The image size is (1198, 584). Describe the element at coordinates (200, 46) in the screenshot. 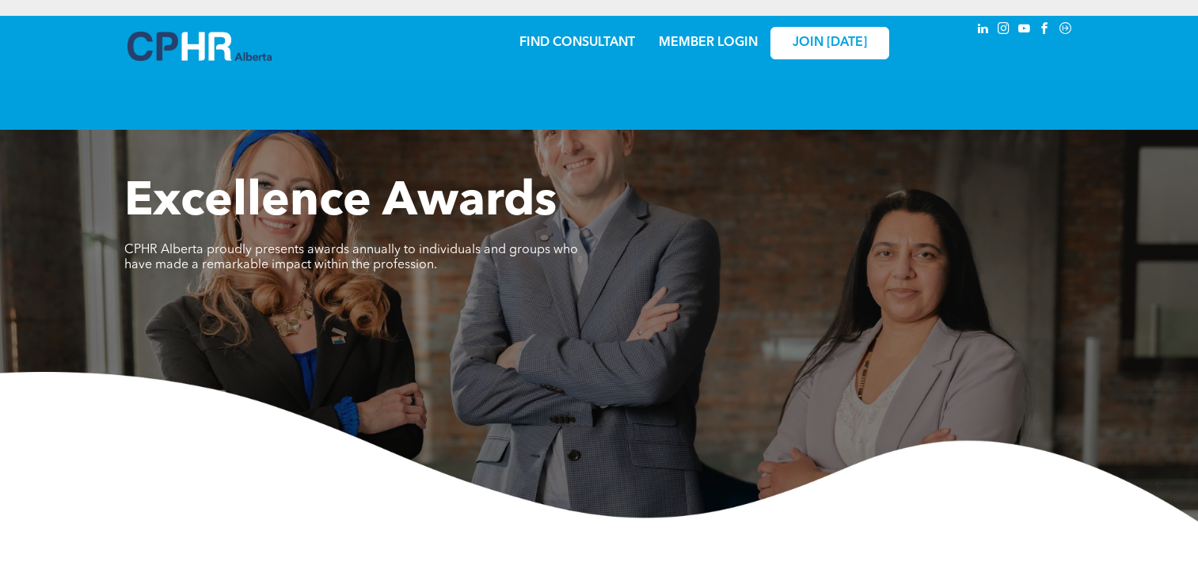

I see `img: A blue and white logo for cp alberta` at that location.